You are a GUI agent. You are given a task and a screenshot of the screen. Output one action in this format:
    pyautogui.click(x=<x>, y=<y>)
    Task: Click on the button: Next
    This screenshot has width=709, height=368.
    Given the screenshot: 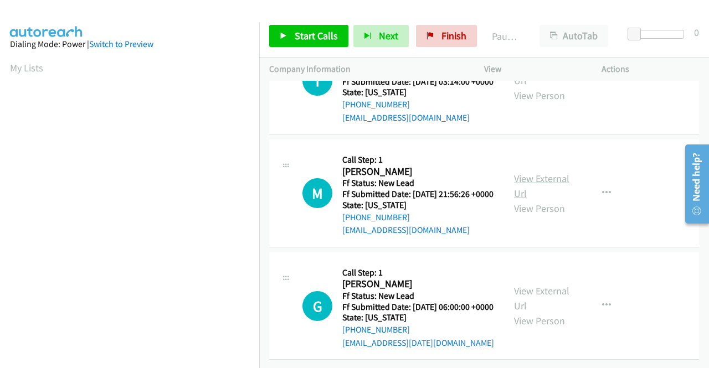 What is the action you would take?
    pyautogui.click(x=381, y=36)
    